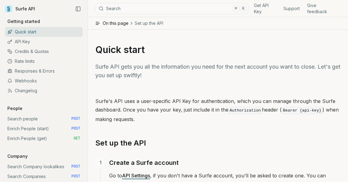 The height and width of the screenshot is (182, 348). I want to click on a: Search Companies POST, so click(44, 177).